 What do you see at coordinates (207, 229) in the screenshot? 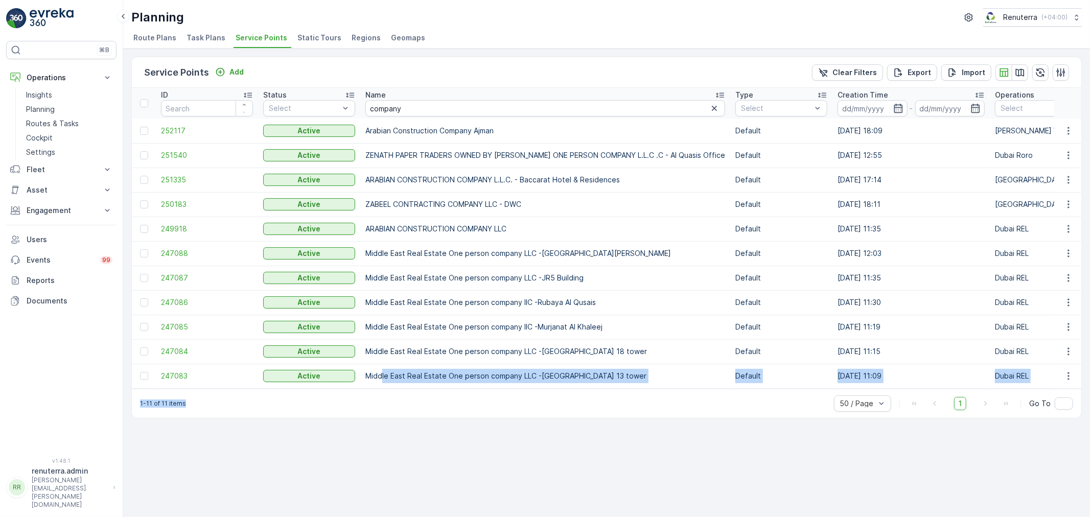
I see `span: 249918` at bounding box center [207, 229].